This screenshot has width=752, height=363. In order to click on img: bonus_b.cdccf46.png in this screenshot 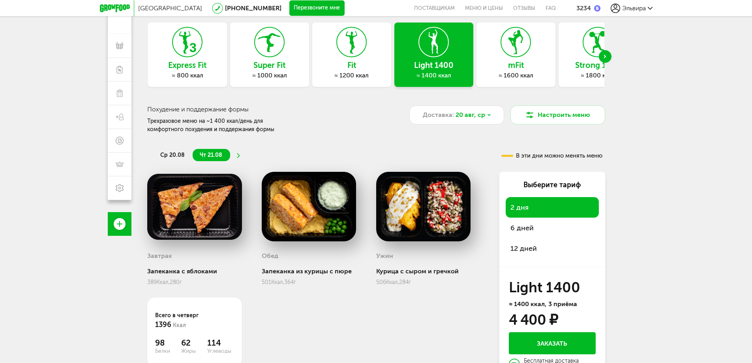, I will do `click(597, 8)`.